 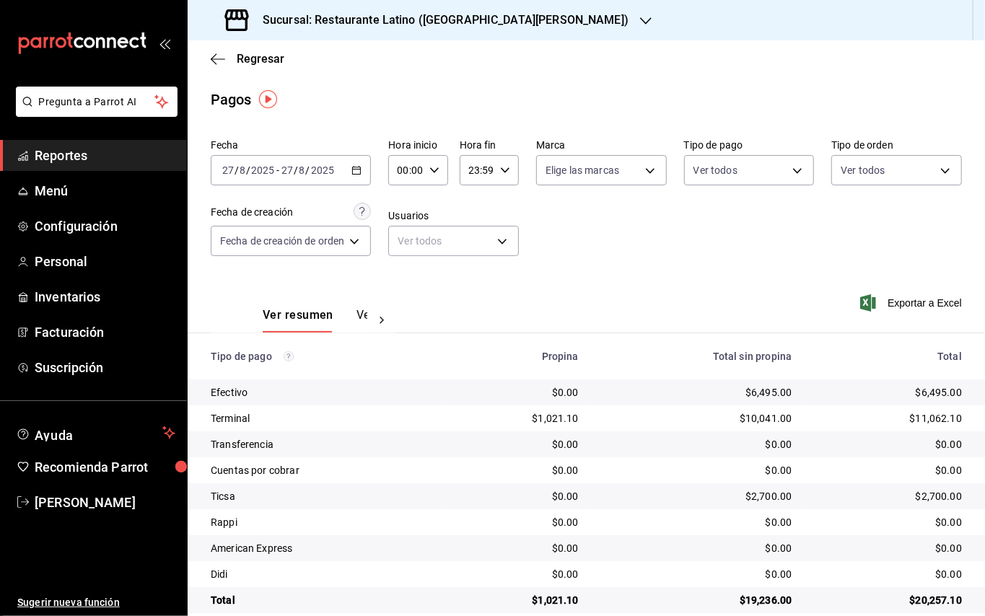 I want to click on span: Elige las marcas, so click(x=582, y=170).